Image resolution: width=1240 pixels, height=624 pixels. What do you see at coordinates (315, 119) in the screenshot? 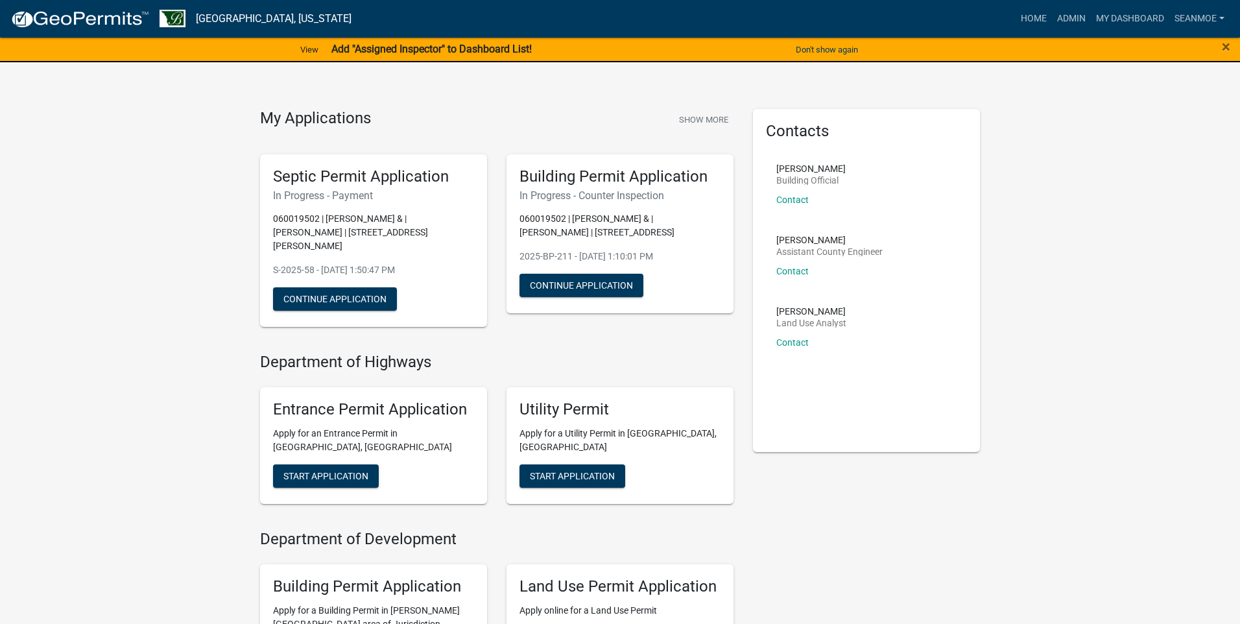
I see `h4: My Applications` at bounding box center [315, 119].